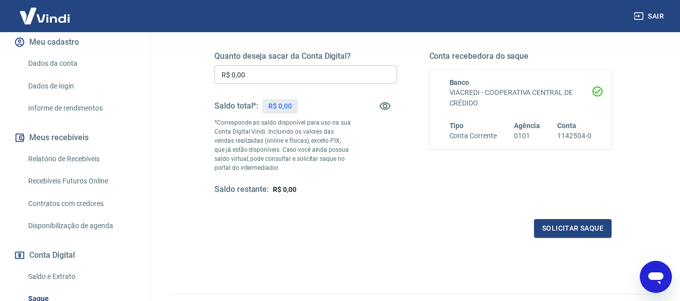 The width and height of the screenshot is (680, 301). Describe the element at coordinates (473, 136) in the screenshot. I see `h6: Conta Corrente` at that location.